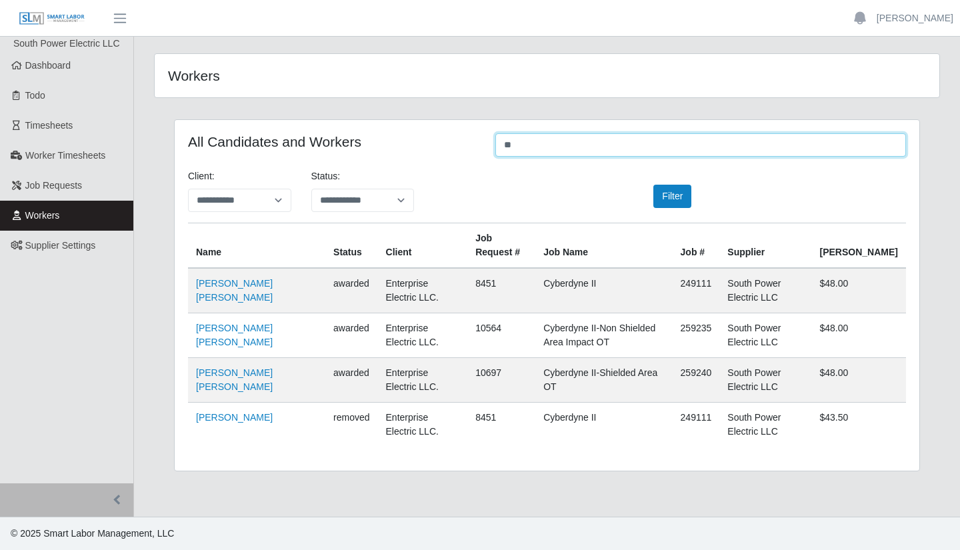 The width and height of the screenshot is (960, 550). I want to click on span: Worker Timesheets, so click(65, 155).